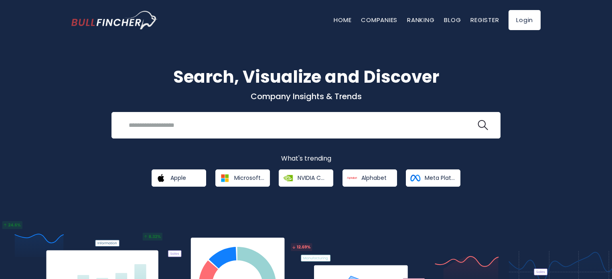 This screenshot has height=279, width=612. What do you see at coordinates (178, 178) in the screenshot?
I see `span: Apple` at bounding box center [178, 178].